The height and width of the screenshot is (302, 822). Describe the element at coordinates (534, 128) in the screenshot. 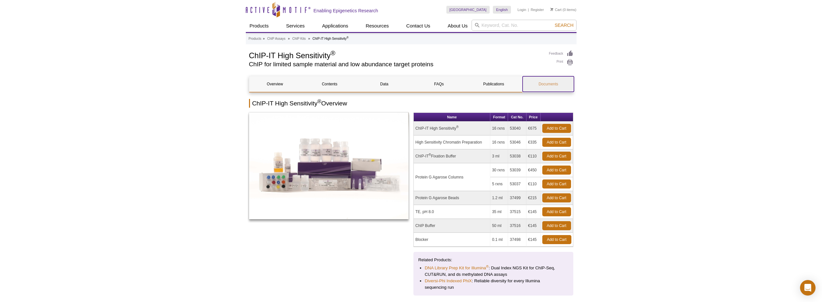

I see `td: €675` at that location.